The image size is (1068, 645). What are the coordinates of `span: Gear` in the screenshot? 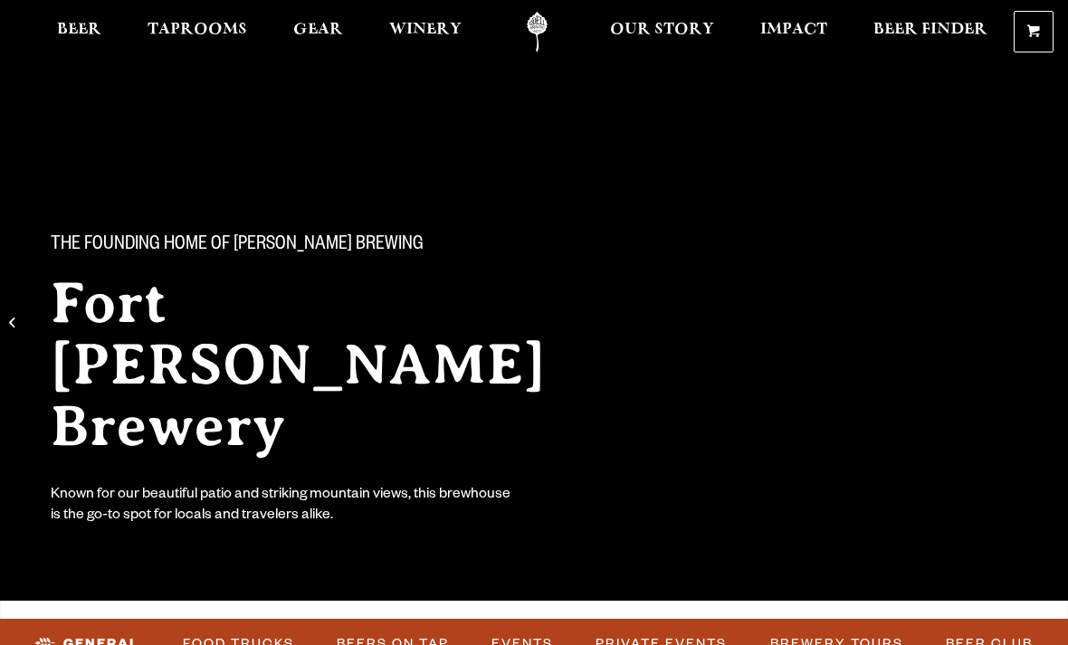 It's located at (318, 30).